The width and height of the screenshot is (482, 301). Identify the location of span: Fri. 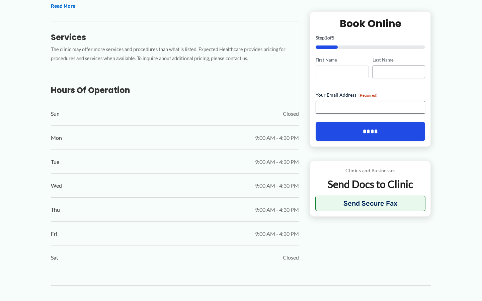
(54, 234).